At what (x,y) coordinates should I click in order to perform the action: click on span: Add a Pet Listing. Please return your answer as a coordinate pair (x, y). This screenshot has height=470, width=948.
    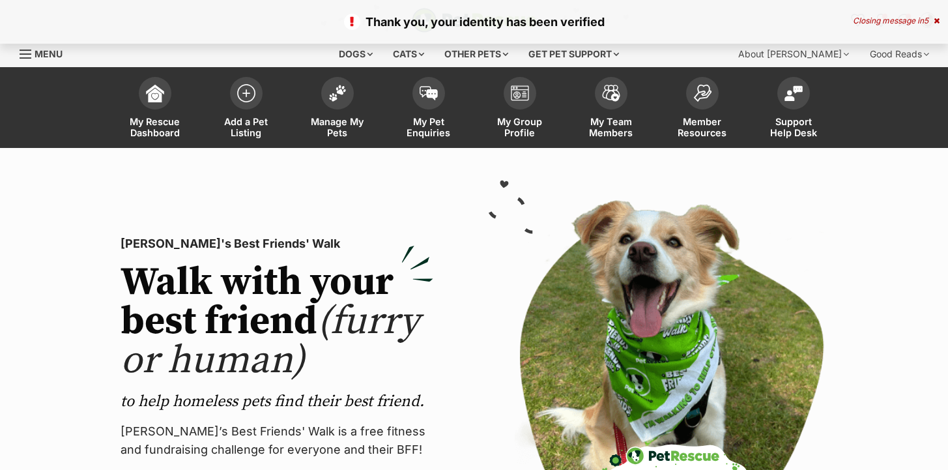
    Looking at the image, I should click on (246, 127).